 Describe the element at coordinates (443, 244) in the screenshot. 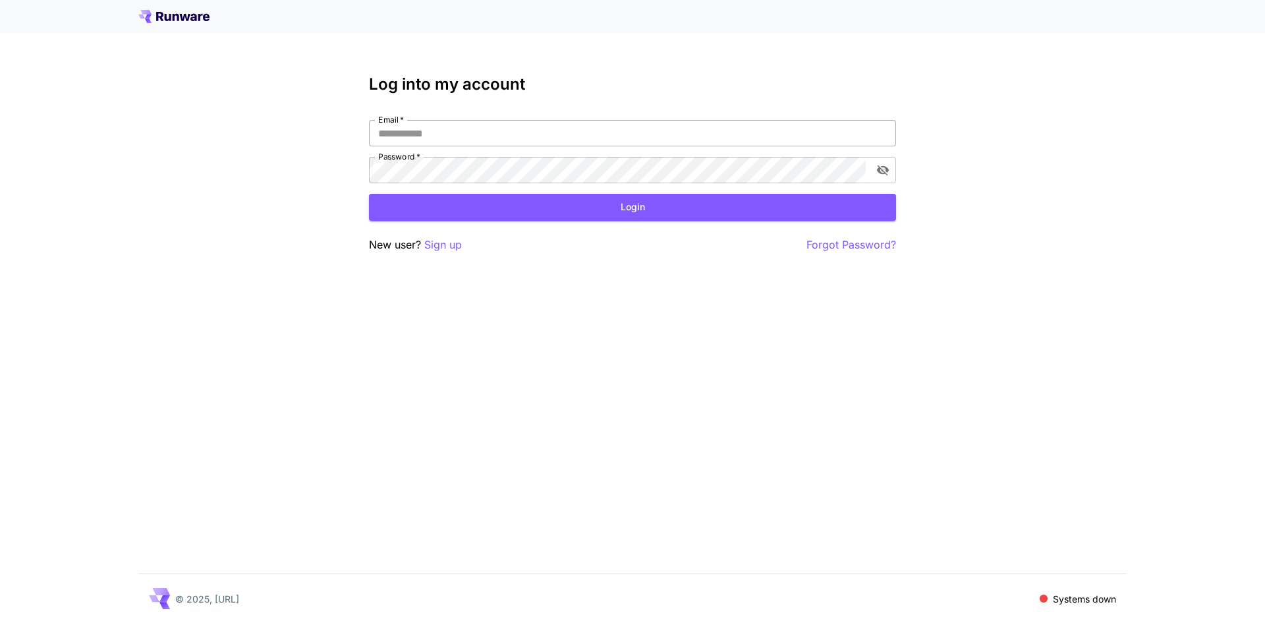

I see `button: Sign up` at that location.